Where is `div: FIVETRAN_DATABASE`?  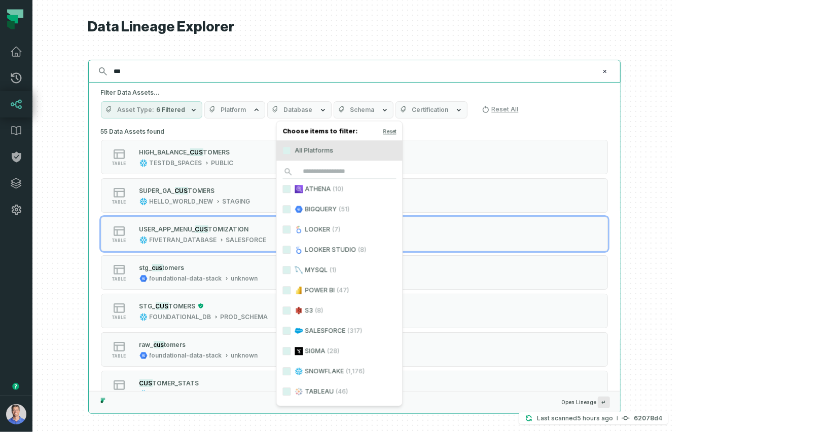 div: FIVETRAN_DATABASE is located at coordinates (183, 240).